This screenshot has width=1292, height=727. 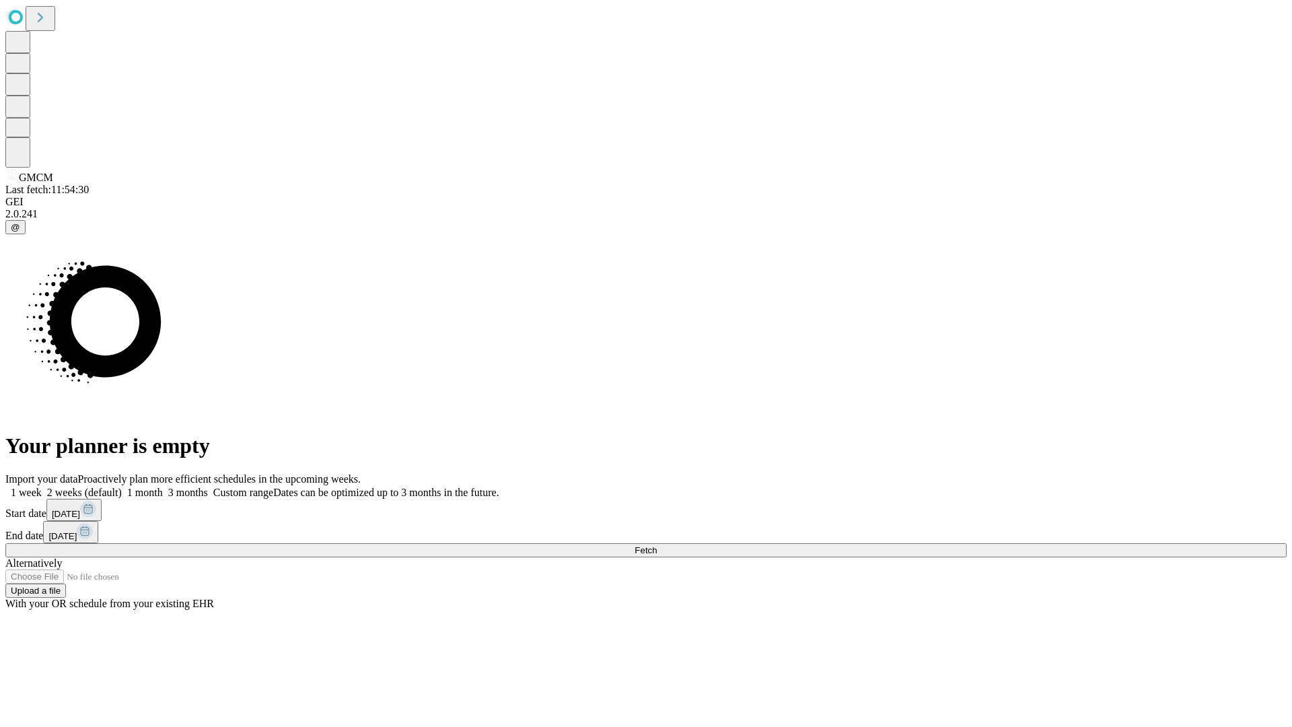 I want to click on button: Fetch, so click(x=646, y=550).